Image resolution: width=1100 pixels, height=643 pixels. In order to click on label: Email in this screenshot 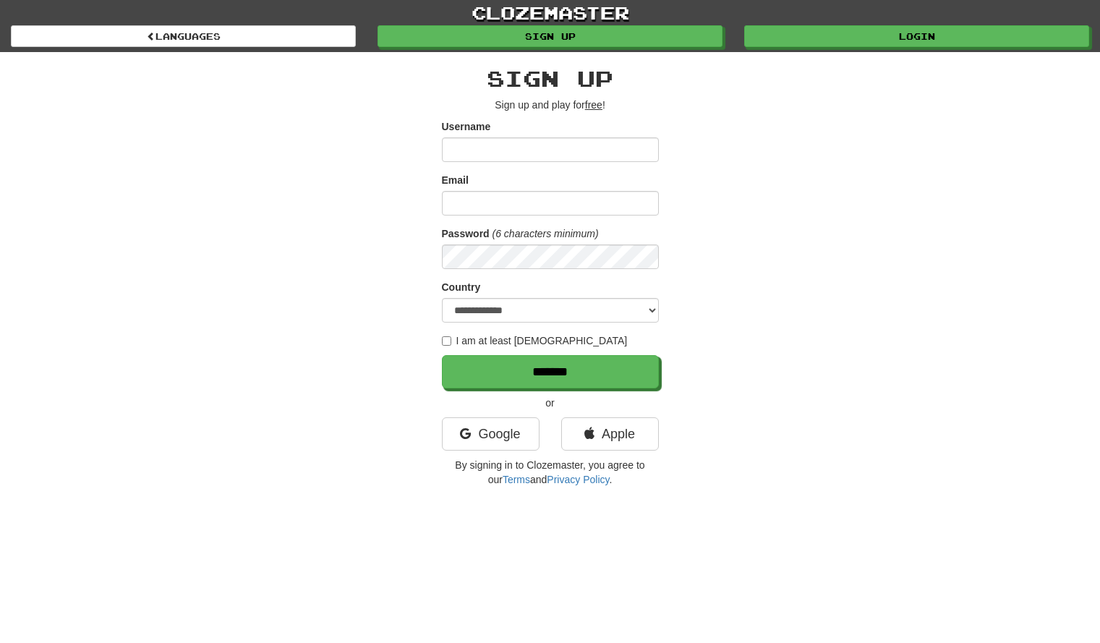, I will do `click(455, 180)`.